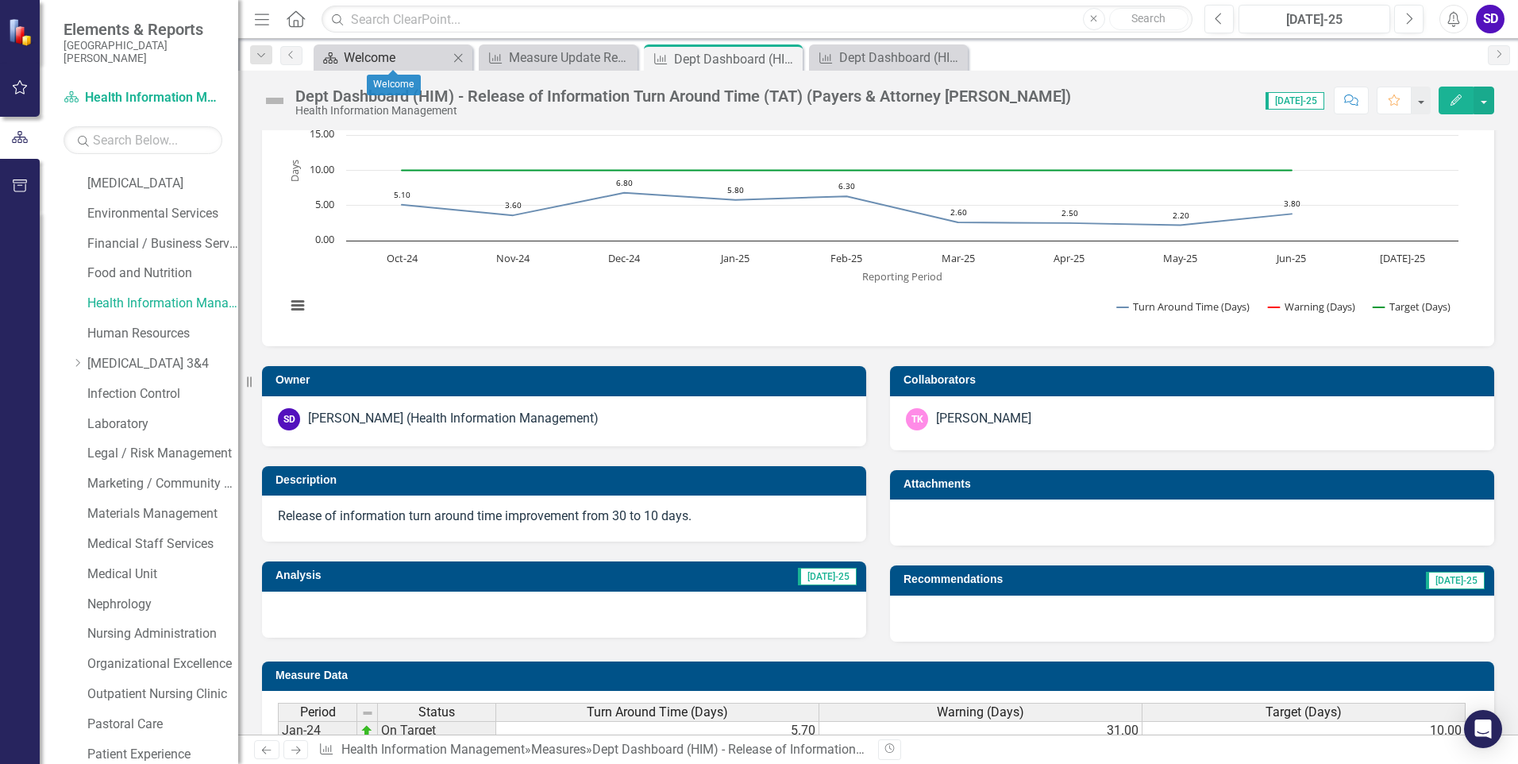 This screenshot has width=1518, height=764. Describe the element at coordinates (368, 713) in the screenshot. I see `img: 8DAGhfEEPCf229AAAAAElFTkSuQmCC` at that location.